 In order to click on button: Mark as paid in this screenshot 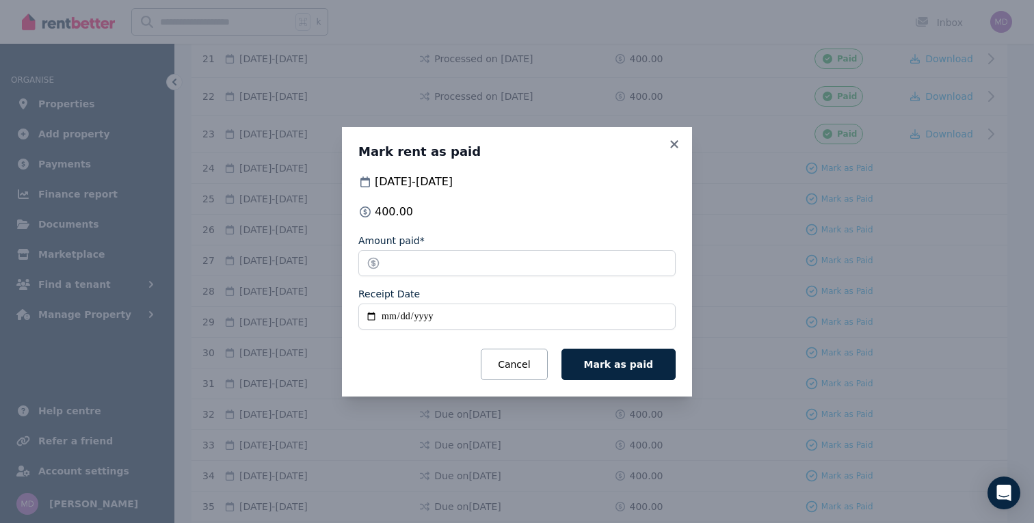, I will do `click(618, 364)`.